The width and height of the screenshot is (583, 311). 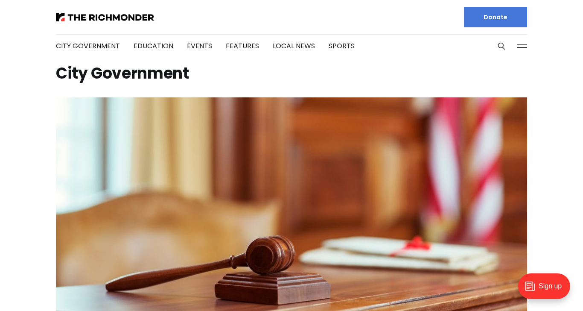 What do you see at coordinates (501, 46) in the screenshot?
I see `button: Search this site` at bounding box center [501, 46].